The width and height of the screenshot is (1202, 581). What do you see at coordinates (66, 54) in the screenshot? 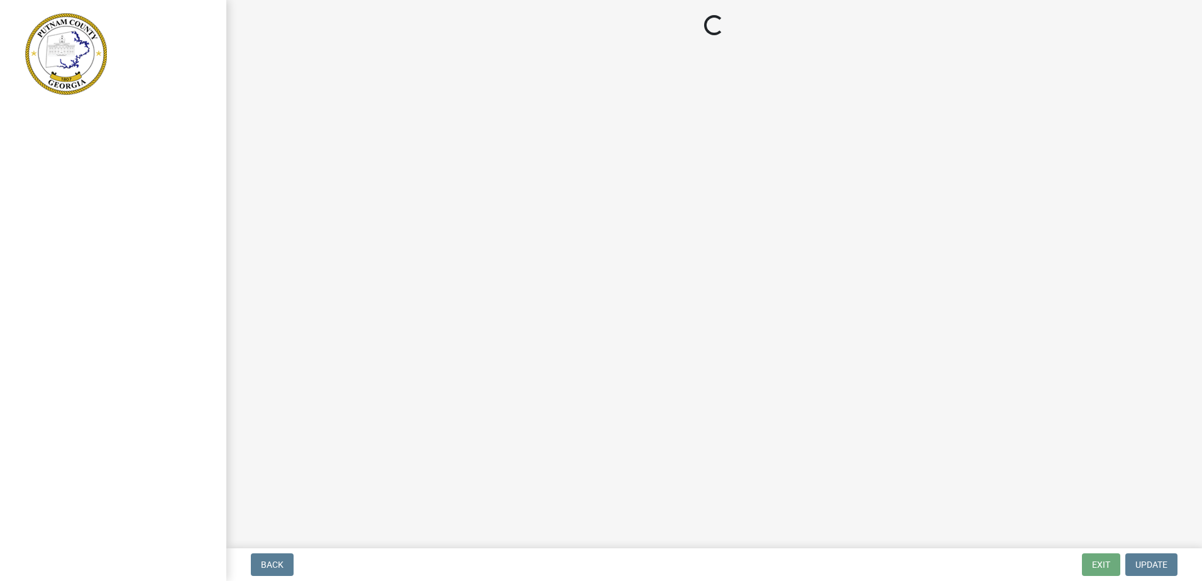
I see `img: Putnam County, Georgia` at bounding box center [66, 54].